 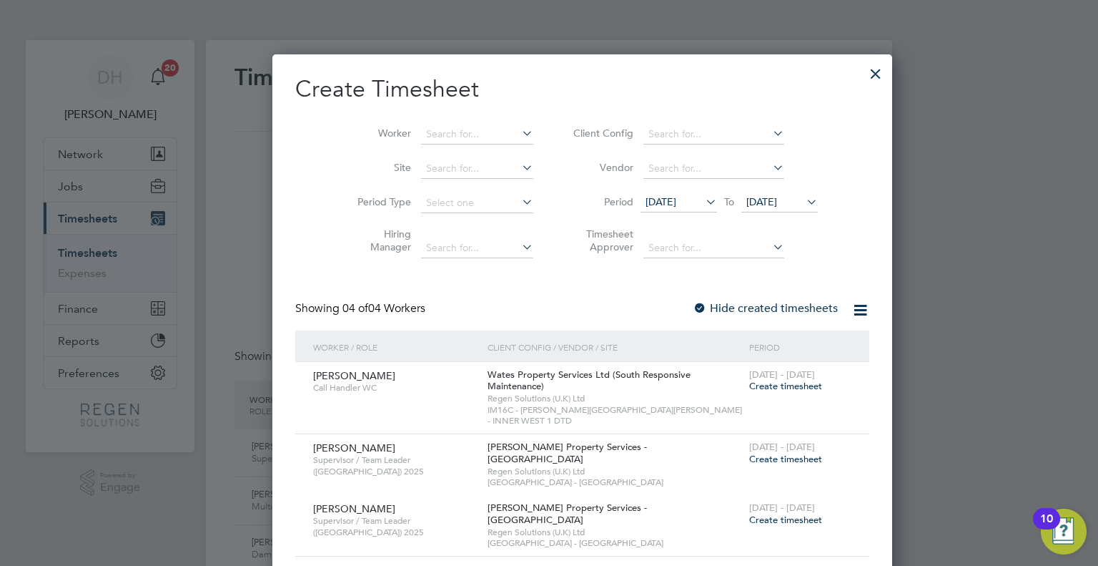 I want to click on input: Select one, so click(x=477, y=203).